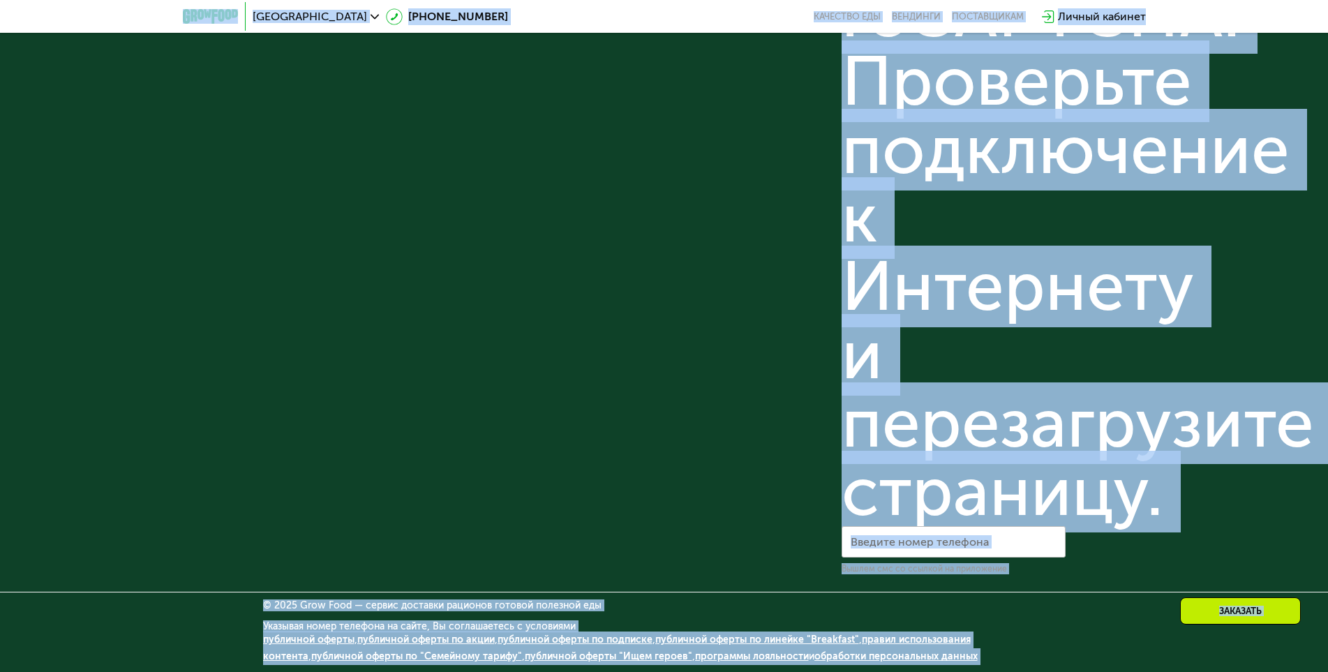 The width and height of the screenshot is (1328, 672). What do you see at coordinates (426, 639) in the screenshot?
I see `a: публичной оферты по акции` at bounding box center [426, 639].